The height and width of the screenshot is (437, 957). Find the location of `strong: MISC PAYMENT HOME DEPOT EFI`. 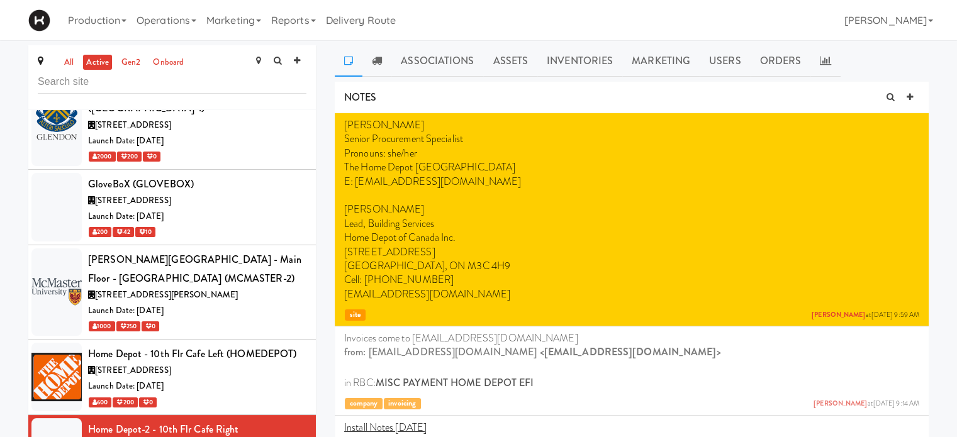

strong: MISC PAYMENT HOME DEPOT EFI is located at coordinates (455, 383).